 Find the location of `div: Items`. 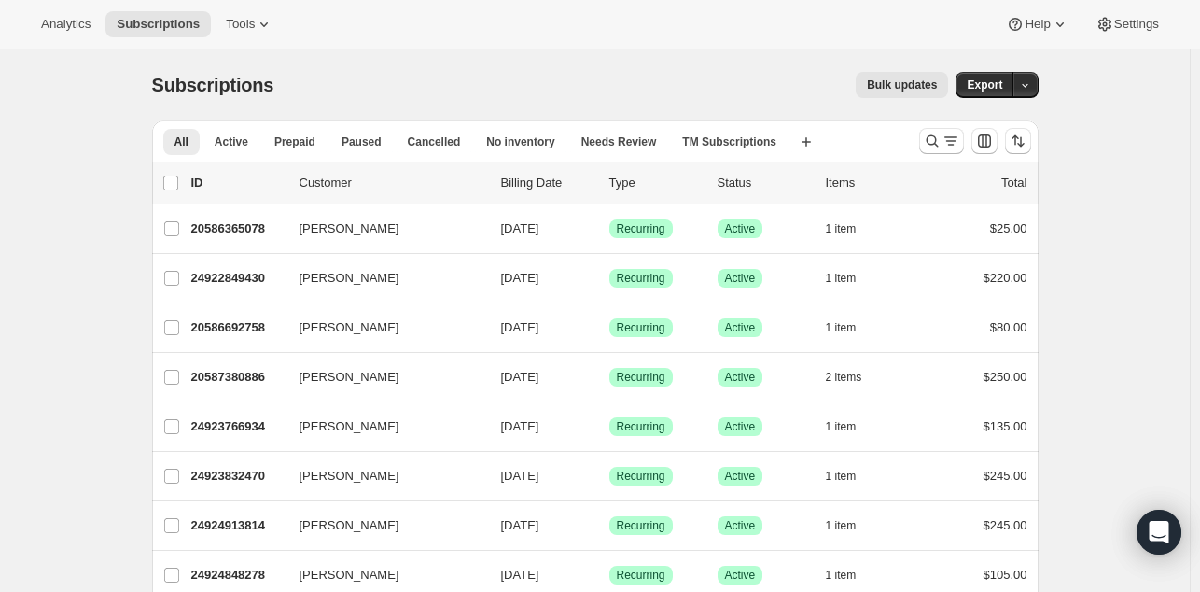

div: Items is located at coordinates (873, 183).